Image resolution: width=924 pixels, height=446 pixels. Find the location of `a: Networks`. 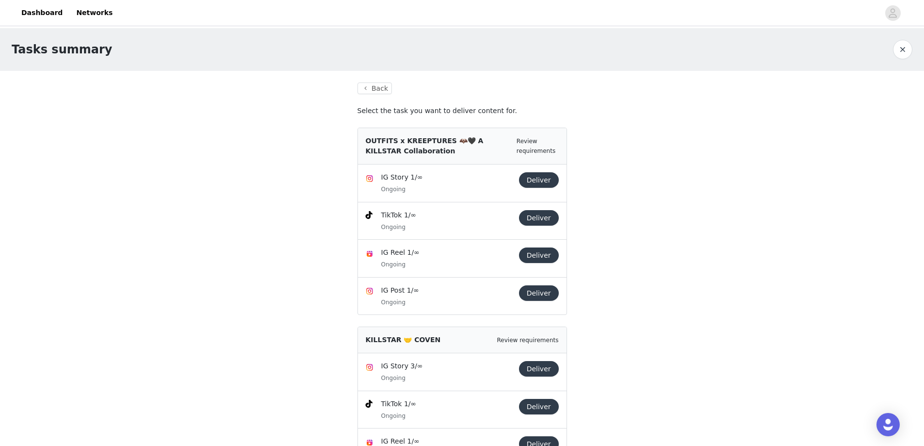

a: Networks is located at coordinates (94, 13).